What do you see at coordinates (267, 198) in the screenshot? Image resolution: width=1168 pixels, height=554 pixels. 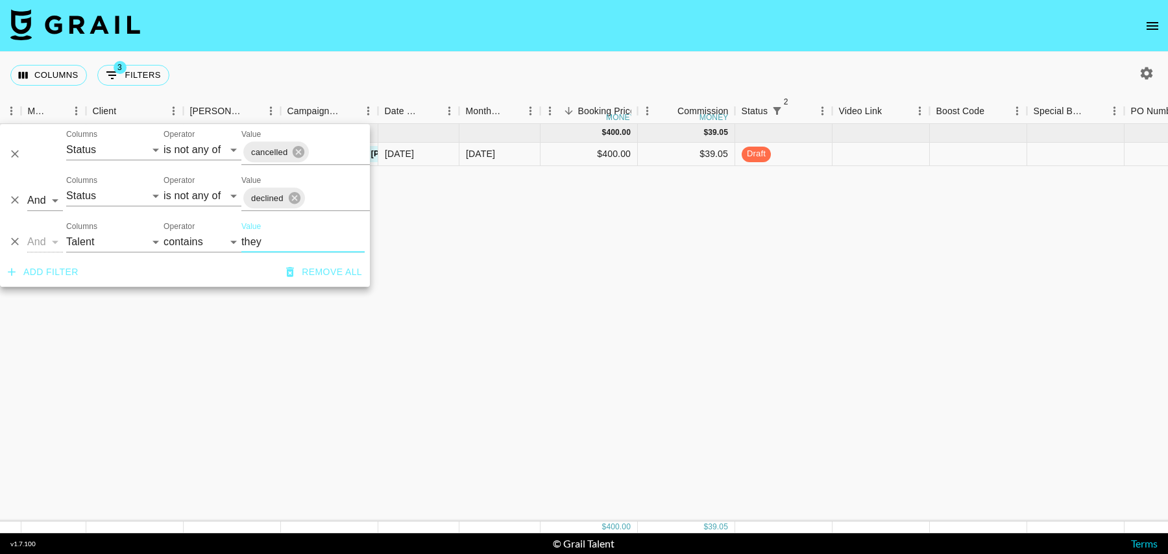 I see `span: declined` at bounding box center [267, 198].